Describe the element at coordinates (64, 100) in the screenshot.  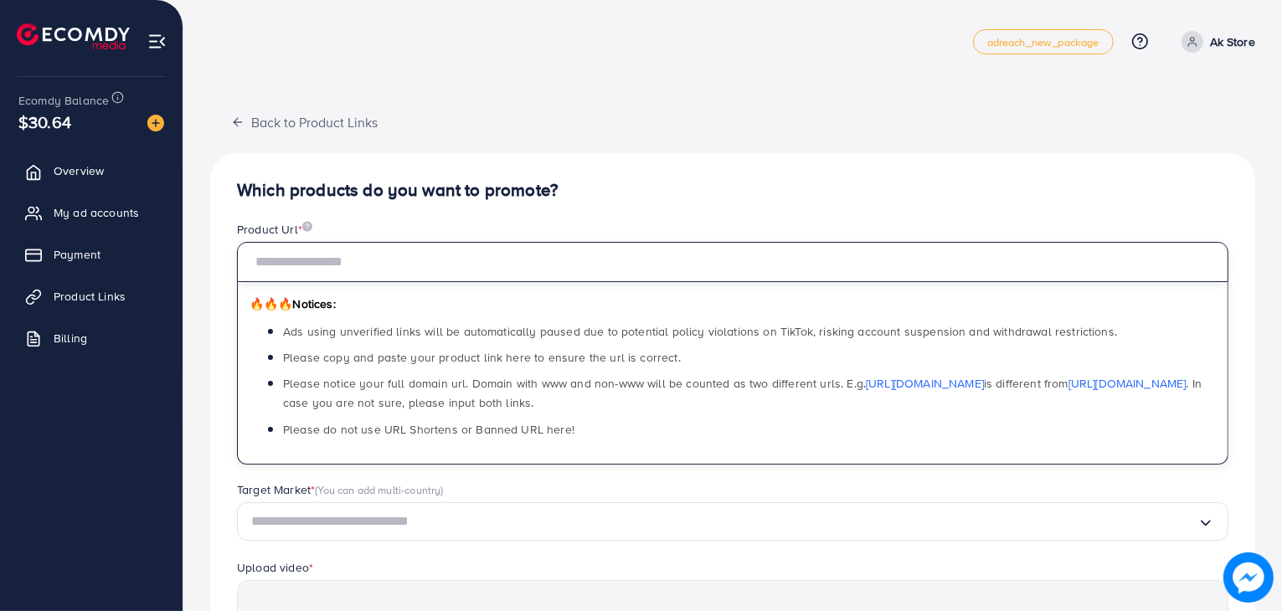
I see `span: Ecomdy Balance` at that location.